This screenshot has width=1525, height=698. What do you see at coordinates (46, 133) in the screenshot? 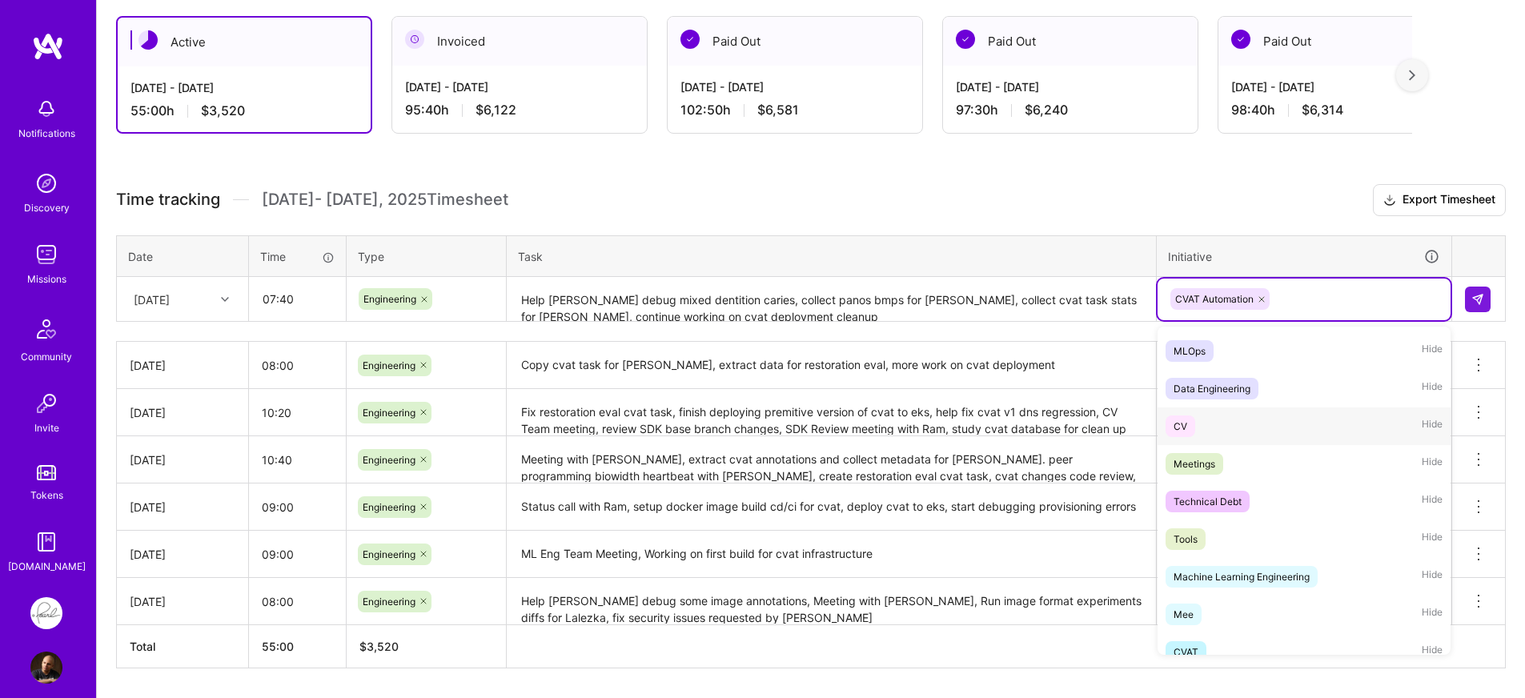
I see `div: Notifications` at bounding box center [46, 133].